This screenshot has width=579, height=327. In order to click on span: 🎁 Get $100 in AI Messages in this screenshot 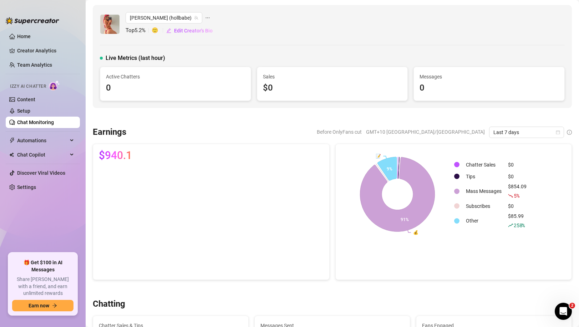, I will do `click(43, 266)`.